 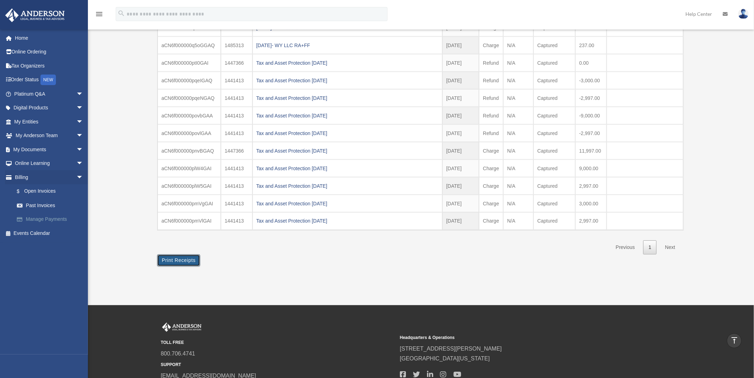 I want to click on small: SUPPORT, so click(x=278, y=365).